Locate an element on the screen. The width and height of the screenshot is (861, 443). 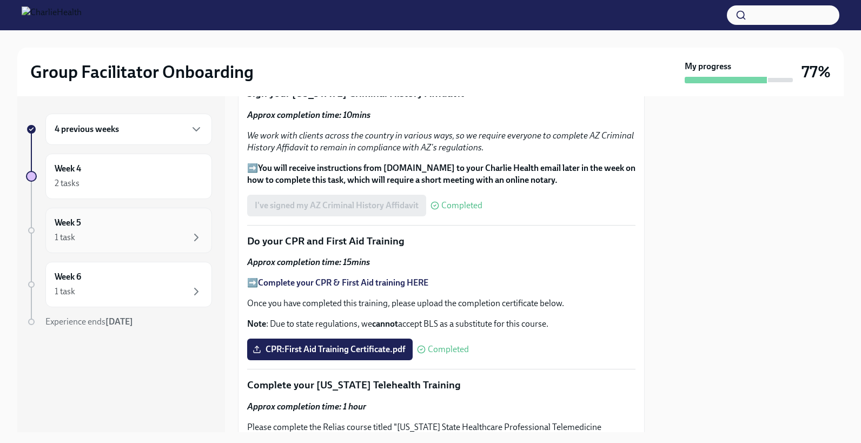
img: CharlieHealth is located at coordinates (51, 15).